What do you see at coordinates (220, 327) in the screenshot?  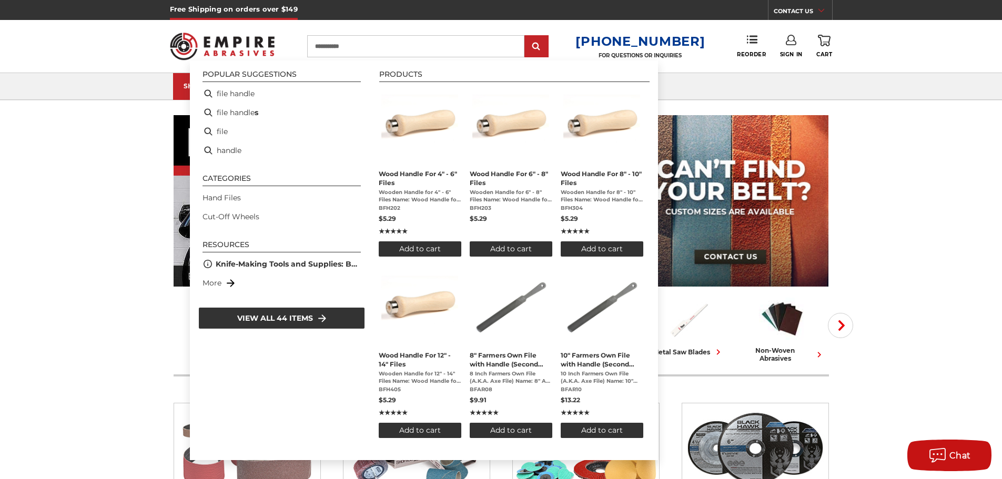 I see `a: sanding belts` at bounding box center [220, 327].